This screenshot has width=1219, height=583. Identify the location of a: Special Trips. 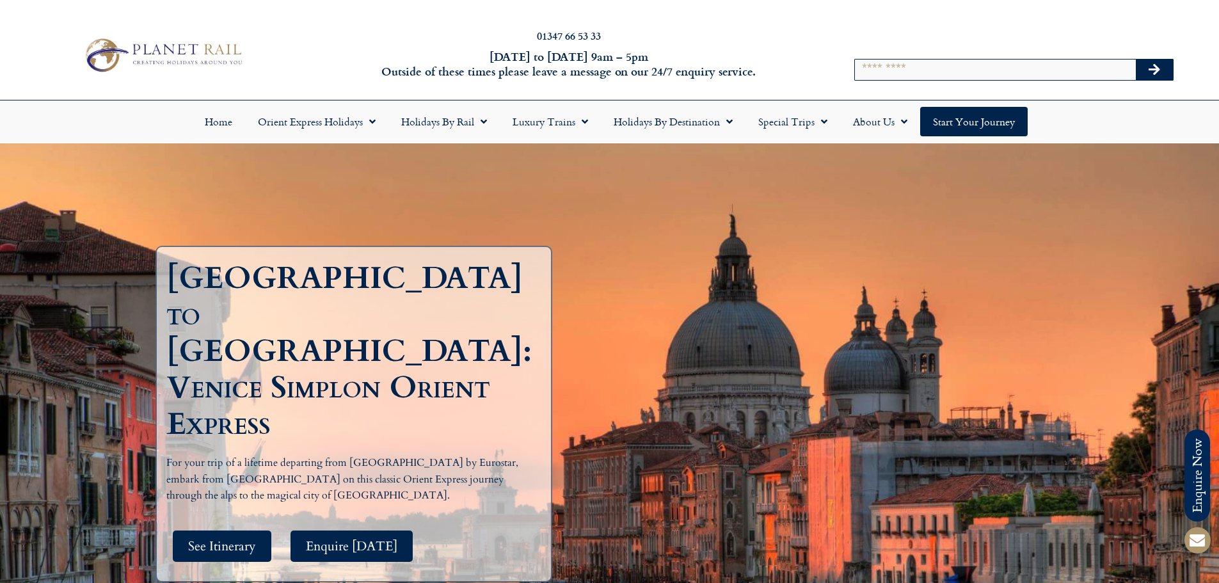
(793, 122).